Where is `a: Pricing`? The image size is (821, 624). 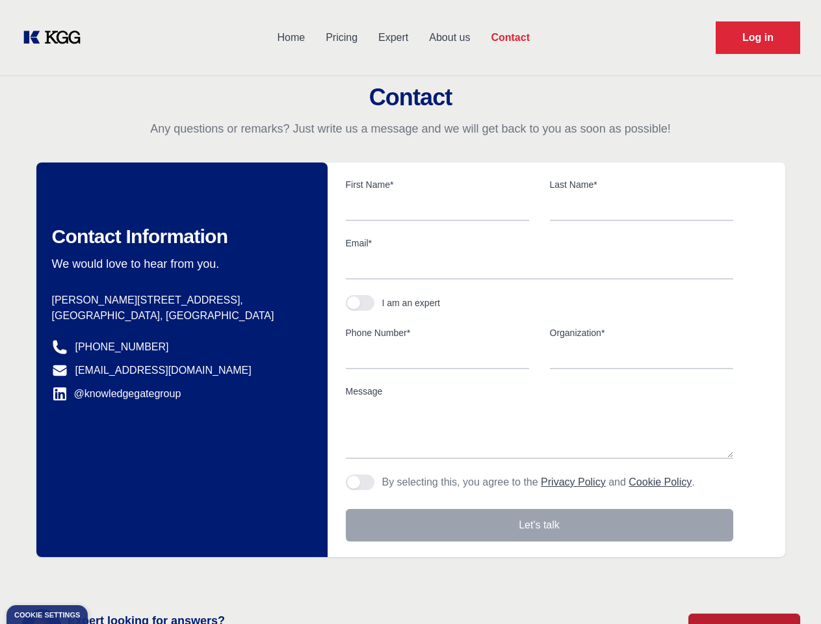
a: Pricing is located at coordinates (341, 38).